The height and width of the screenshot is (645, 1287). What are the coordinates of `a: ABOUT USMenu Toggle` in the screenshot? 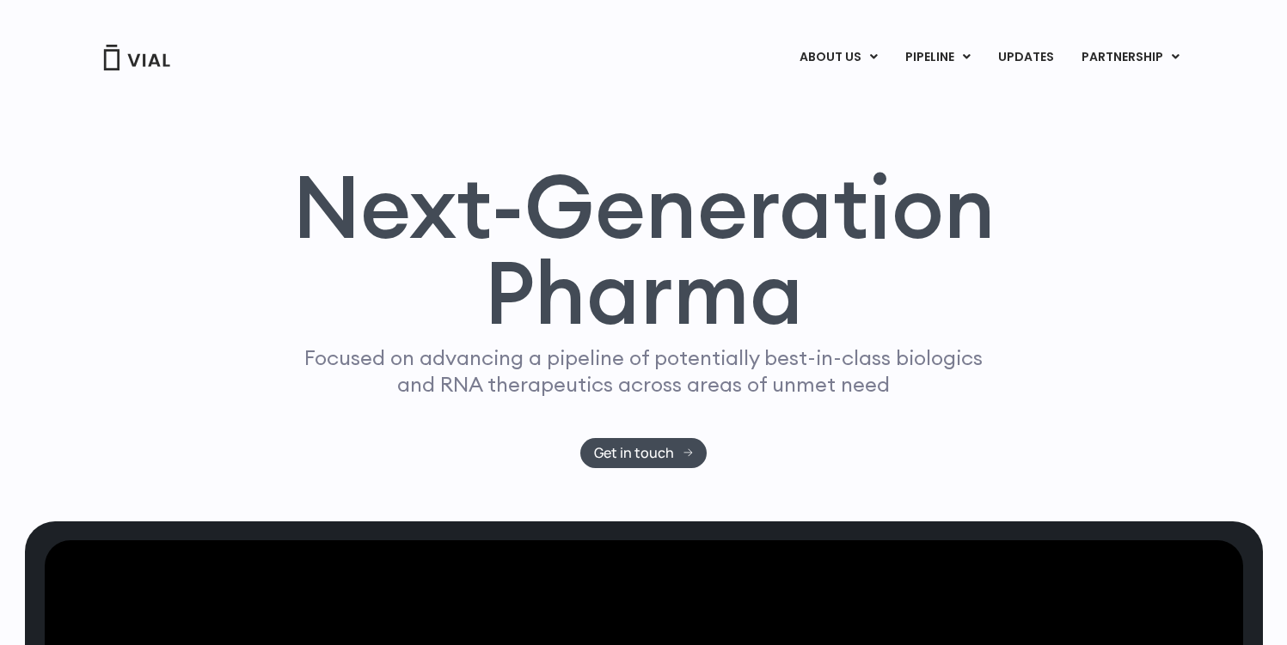 It's located at (838, 58).